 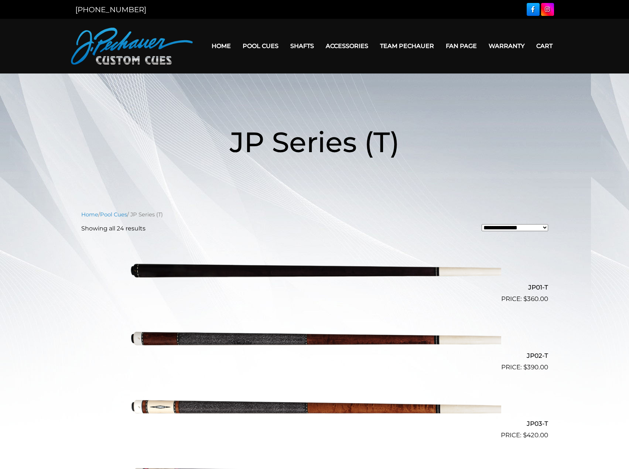 What do you see at coordinates (315, 271) in the screenshot?
I see `a: JP01-T $360.00` at bounding box center [315, 271].